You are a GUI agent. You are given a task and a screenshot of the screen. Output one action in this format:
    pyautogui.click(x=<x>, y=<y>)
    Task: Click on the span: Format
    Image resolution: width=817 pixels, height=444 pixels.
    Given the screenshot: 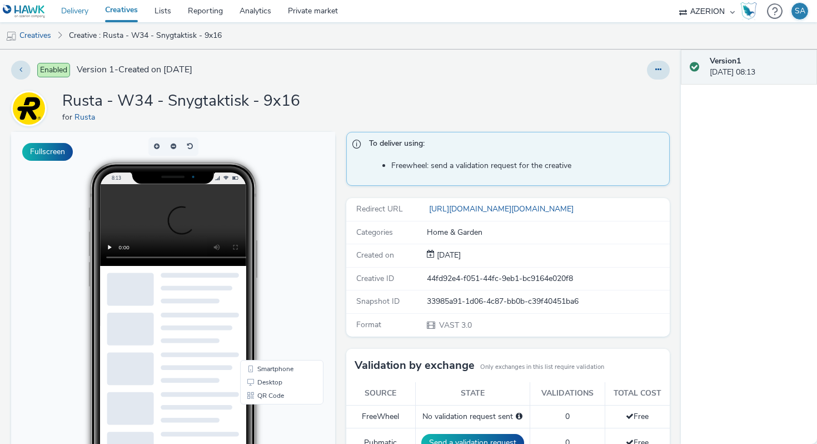 What is the action you would take?
    pyautogui.click(x=369, y=324)
    